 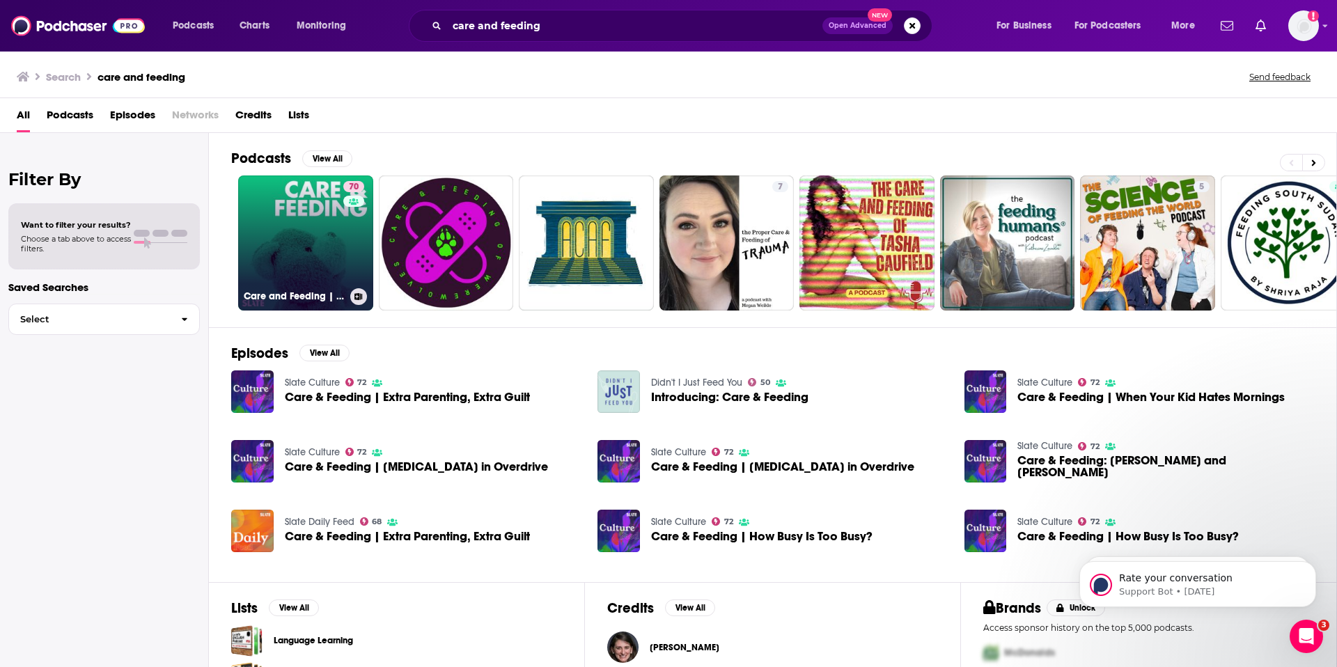 I want to click on a: Didn't I Just Feed You, so click(x=696, y=382).